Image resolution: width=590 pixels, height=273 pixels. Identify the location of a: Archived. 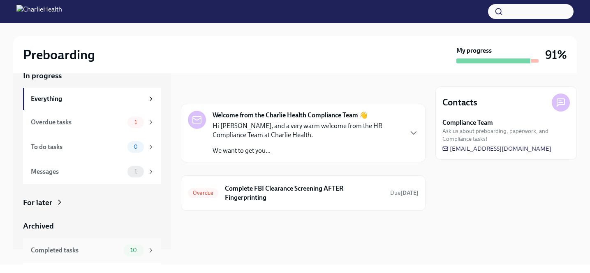
(92, 226).